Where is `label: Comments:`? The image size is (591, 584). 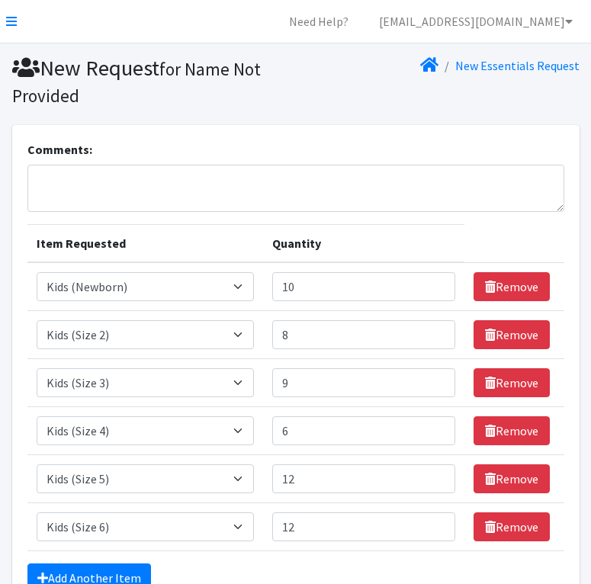 label: Comments: is located at coordinates (59, 149).